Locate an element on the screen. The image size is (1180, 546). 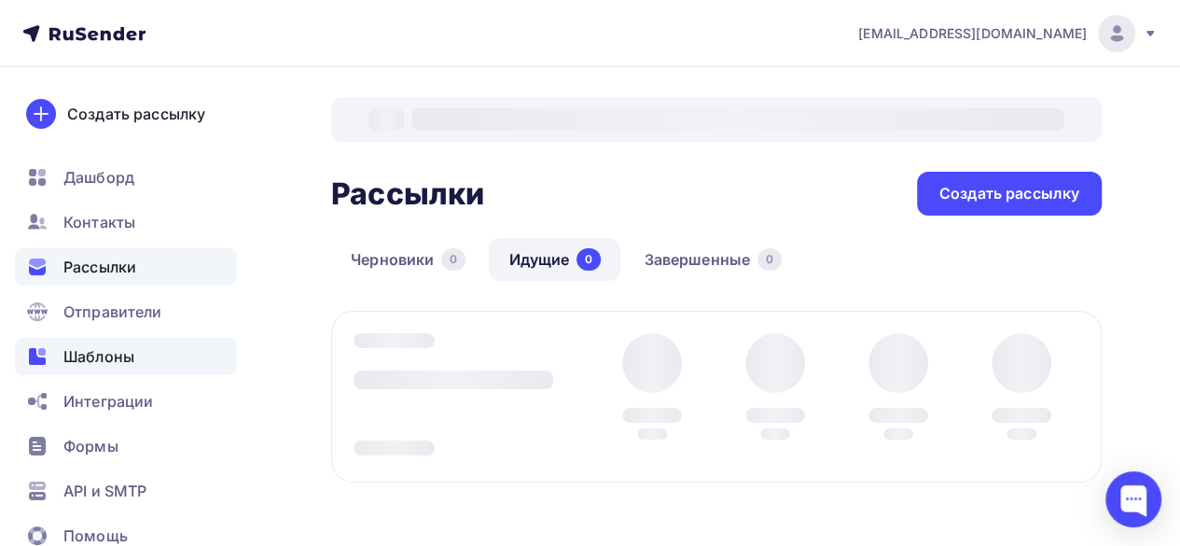
a: Контакты is located at coordinates (126, 222).